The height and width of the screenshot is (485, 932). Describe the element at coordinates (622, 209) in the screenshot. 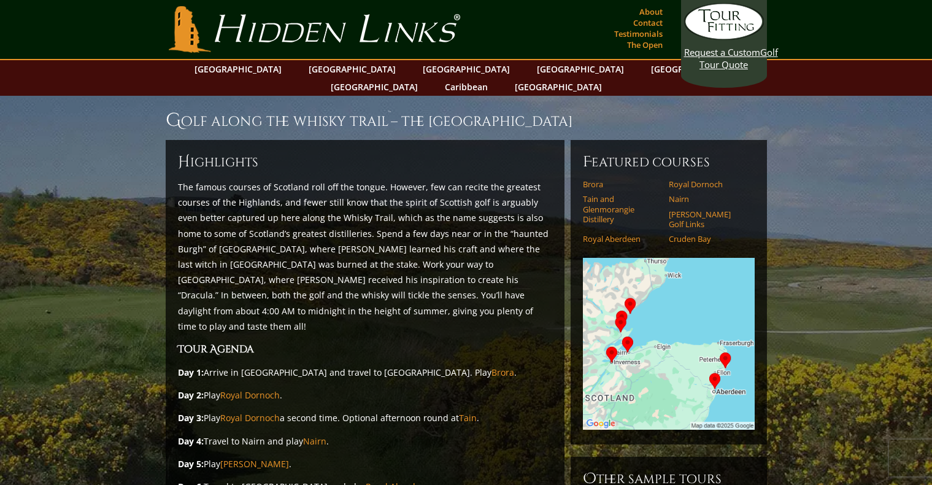

I see `a: Tain and Glenmorangie Distillery` at that location.